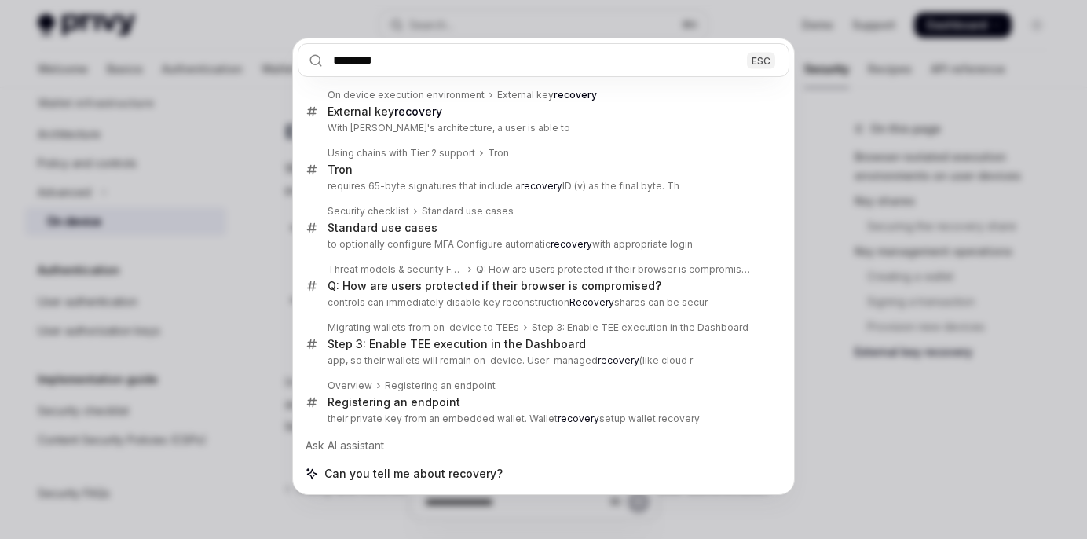  Describe the element at coordinates (413, 473) in the screenshot. I see `span: Can you tell me about recovery?` at that location.